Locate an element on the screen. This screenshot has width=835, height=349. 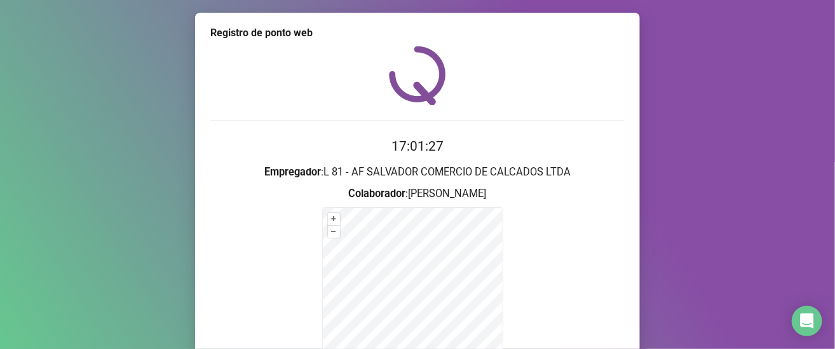
strong: Colaborador is located at coordinates (377, 193).